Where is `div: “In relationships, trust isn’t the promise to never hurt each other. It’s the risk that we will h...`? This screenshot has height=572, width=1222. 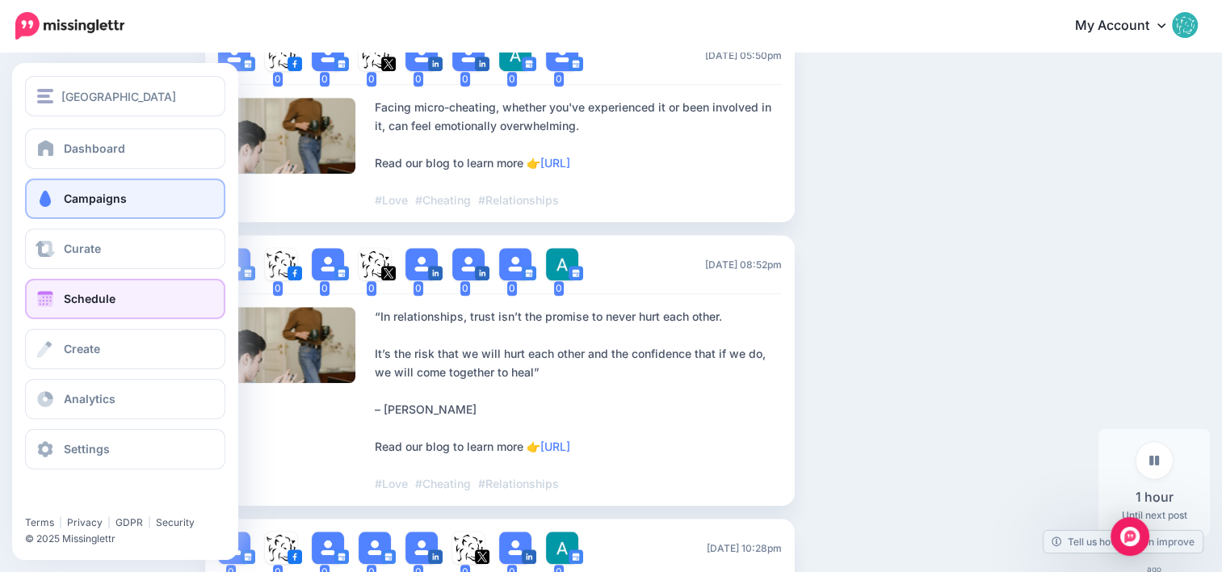 div: “In relationships, trust isn’t the promise to never hurt each other. It’s the risk that we will h... is located at coordinates (578, 400).